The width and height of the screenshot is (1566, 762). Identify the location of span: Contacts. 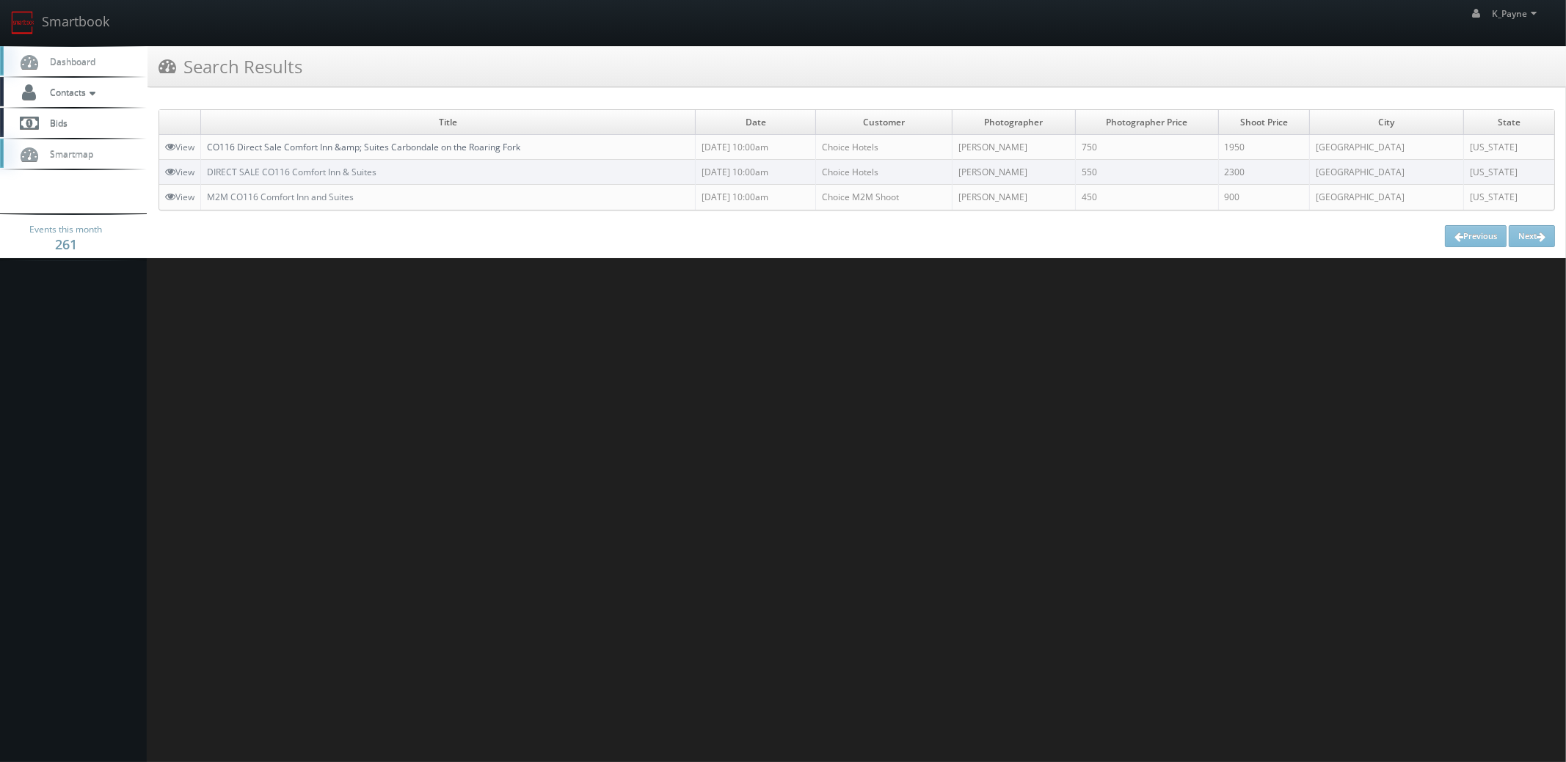
(70, 92).